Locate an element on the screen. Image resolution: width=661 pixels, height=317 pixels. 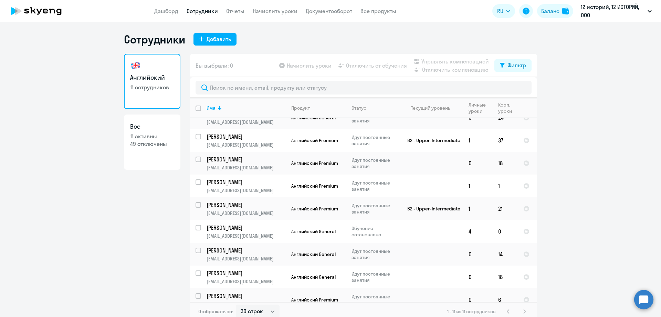
img: english is located at coordinates (136, 65).